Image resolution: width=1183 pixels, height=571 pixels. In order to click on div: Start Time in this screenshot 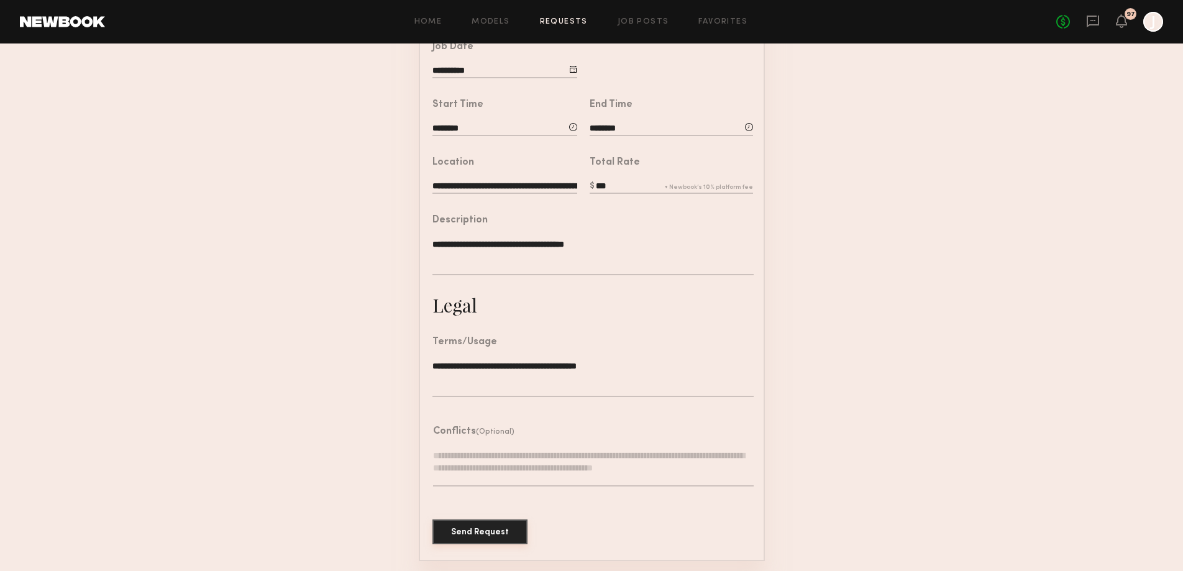, I will do `click(458, 105)`.